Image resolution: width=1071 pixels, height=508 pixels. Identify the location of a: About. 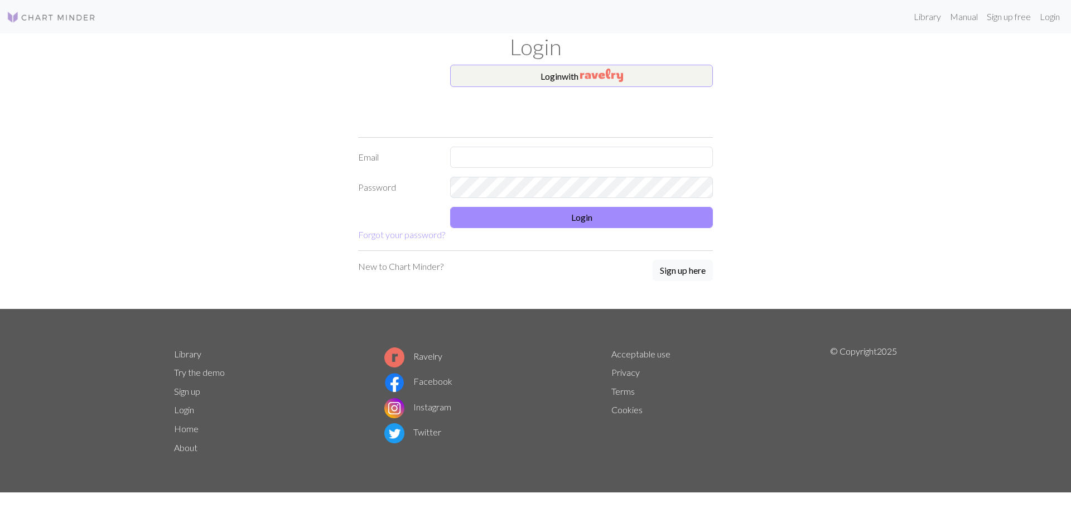
(186, 447).